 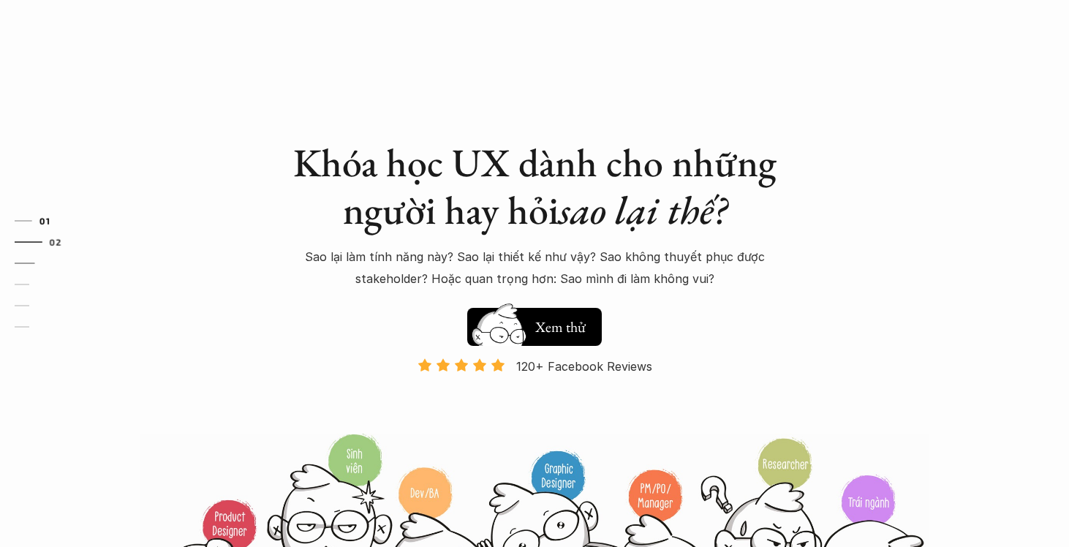 What do you see at coordinates (584, 366) in the screenshot?
I see `p: 120+ Facebook Reviews` at bounding box center [584, 366].